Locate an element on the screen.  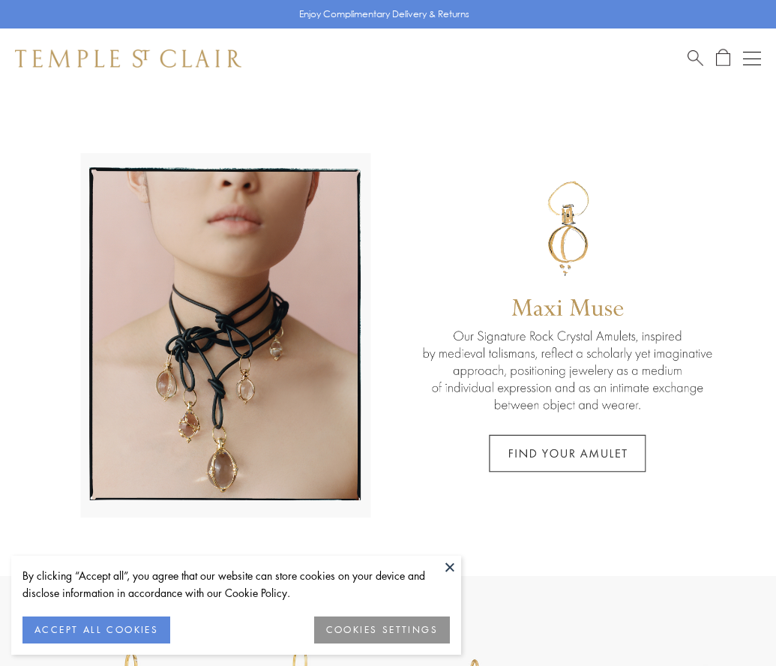
p: Enjoy Complimentary Delivery & Returns is located at coordinates (384, 14).